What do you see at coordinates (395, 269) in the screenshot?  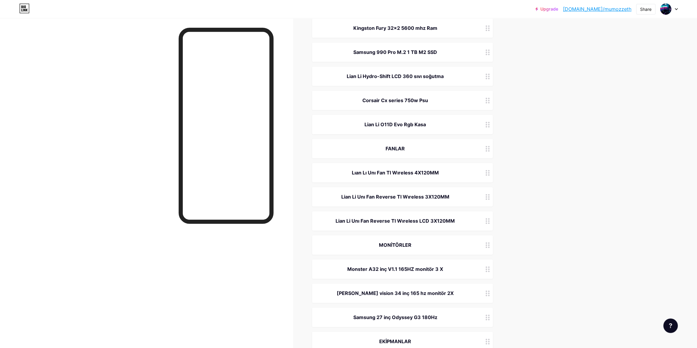 I see `div: Monster A32 inç V1.1 165HZ monitör 3 X` at bounding box center [395, 269].